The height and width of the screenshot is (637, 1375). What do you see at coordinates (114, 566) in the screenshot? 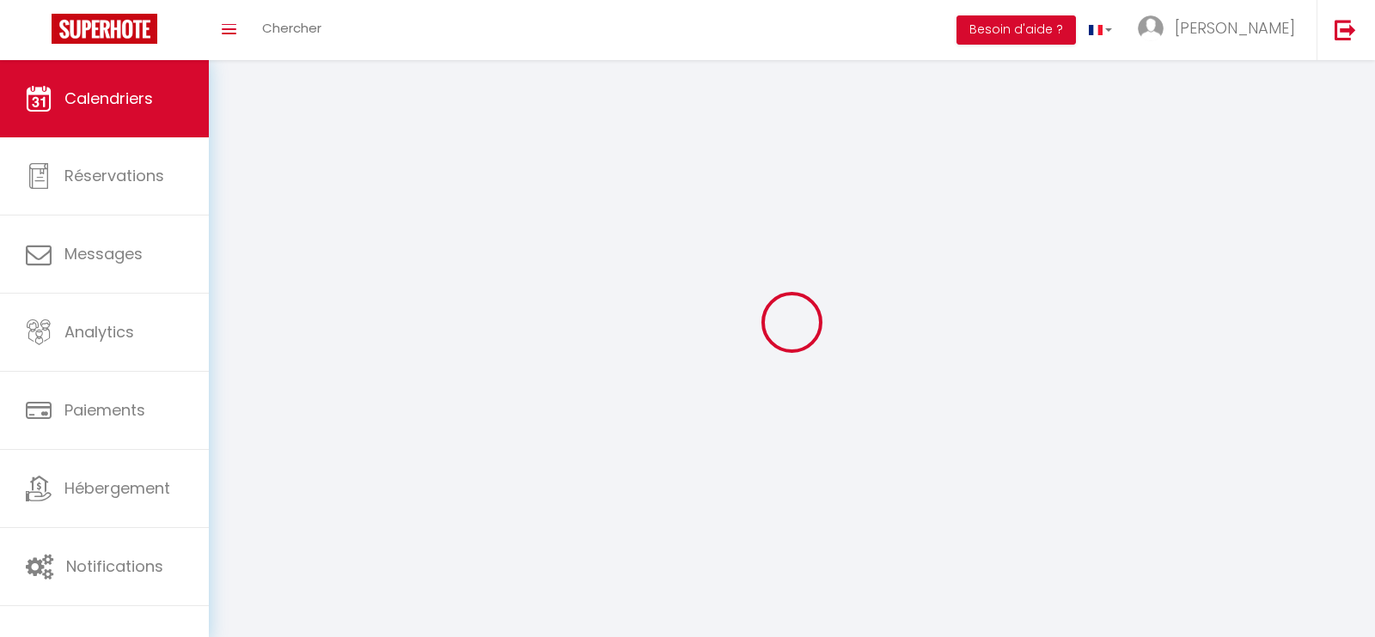
I see `span: Notifications` at bounding box center [114, 566].